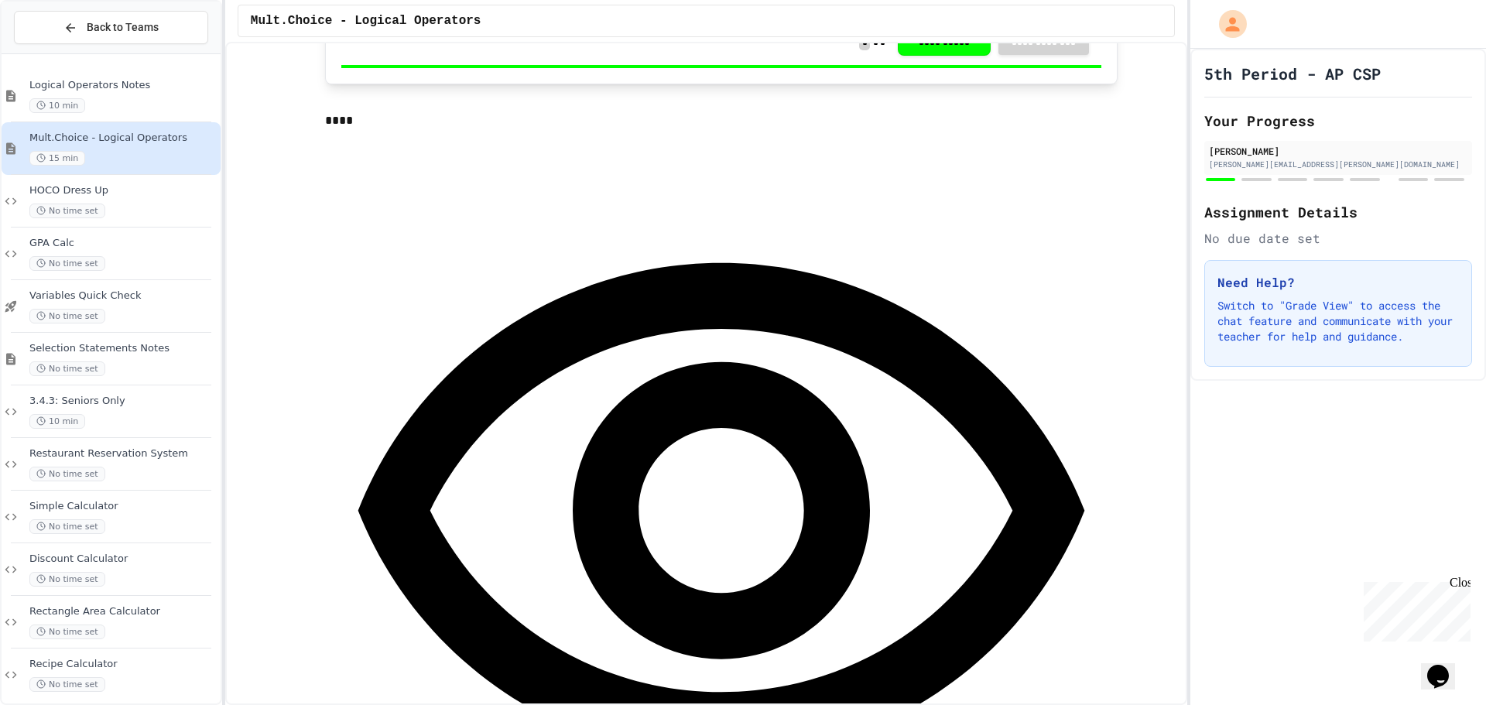  I want to click on div: Chat with us now!Close, so click(57, 52).